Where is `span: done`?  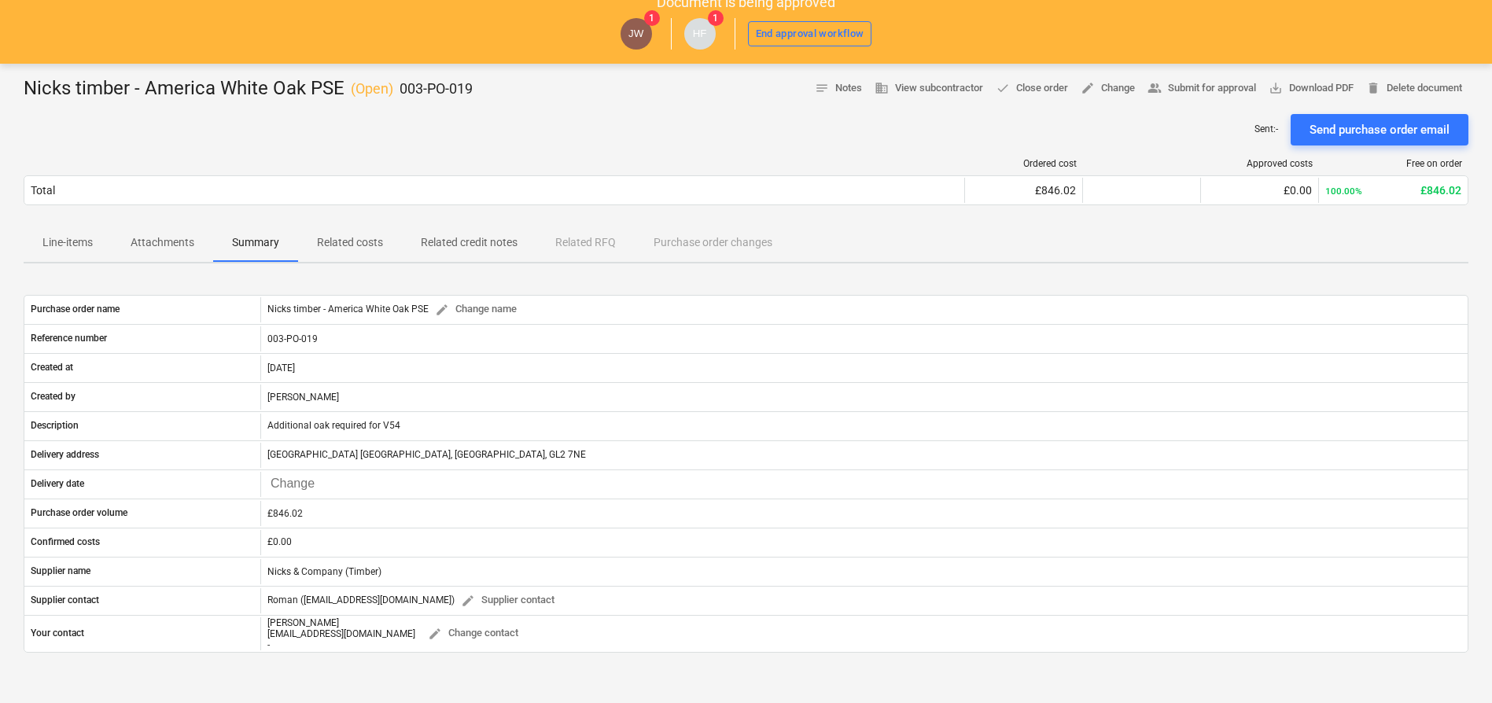 span: done is located at coordinates (1003, 88).